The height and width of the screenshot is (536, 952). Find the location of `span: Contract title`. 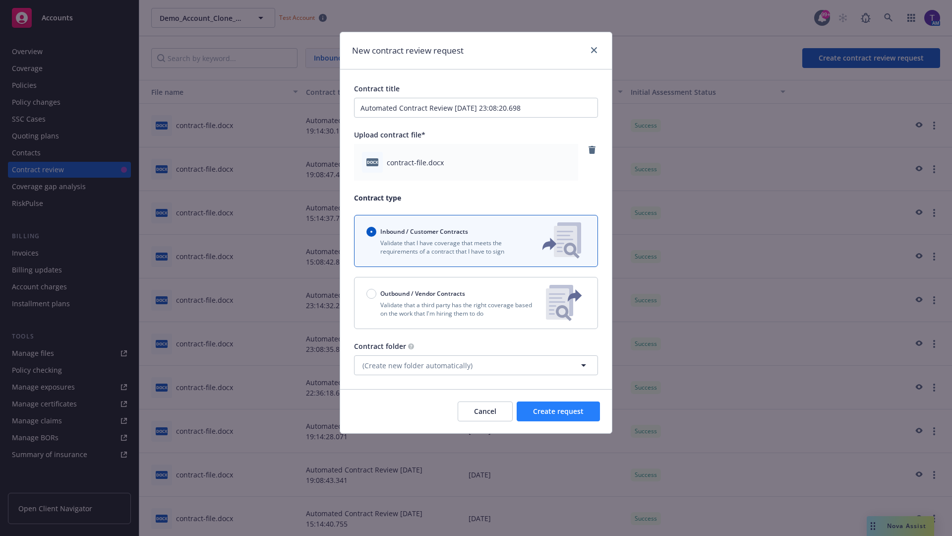

span: Contract title is located at coordinates (377, 88).